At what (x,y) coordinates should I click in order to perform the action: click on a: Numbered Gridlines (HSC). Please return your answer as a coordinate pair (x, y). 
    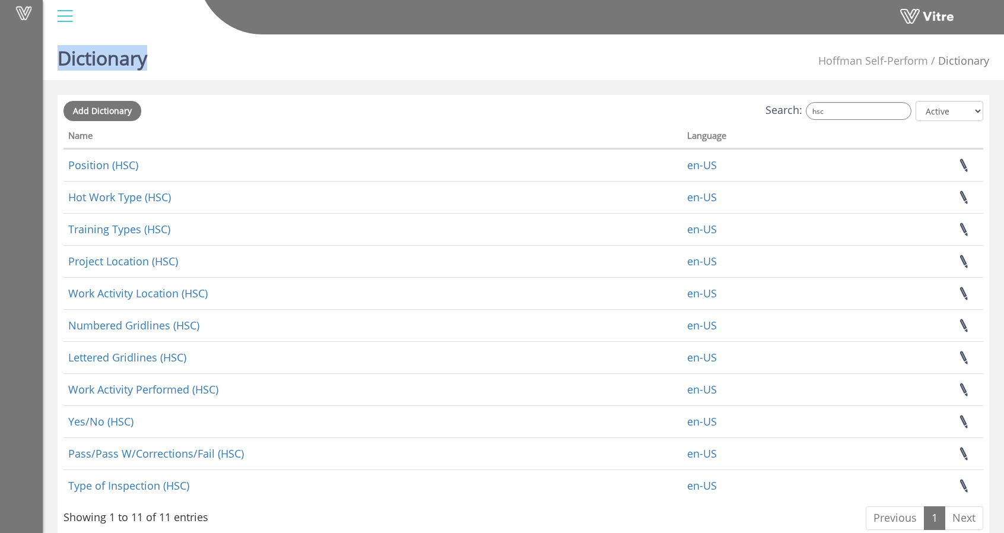
    Looking at the image, I should click on (134, 325).